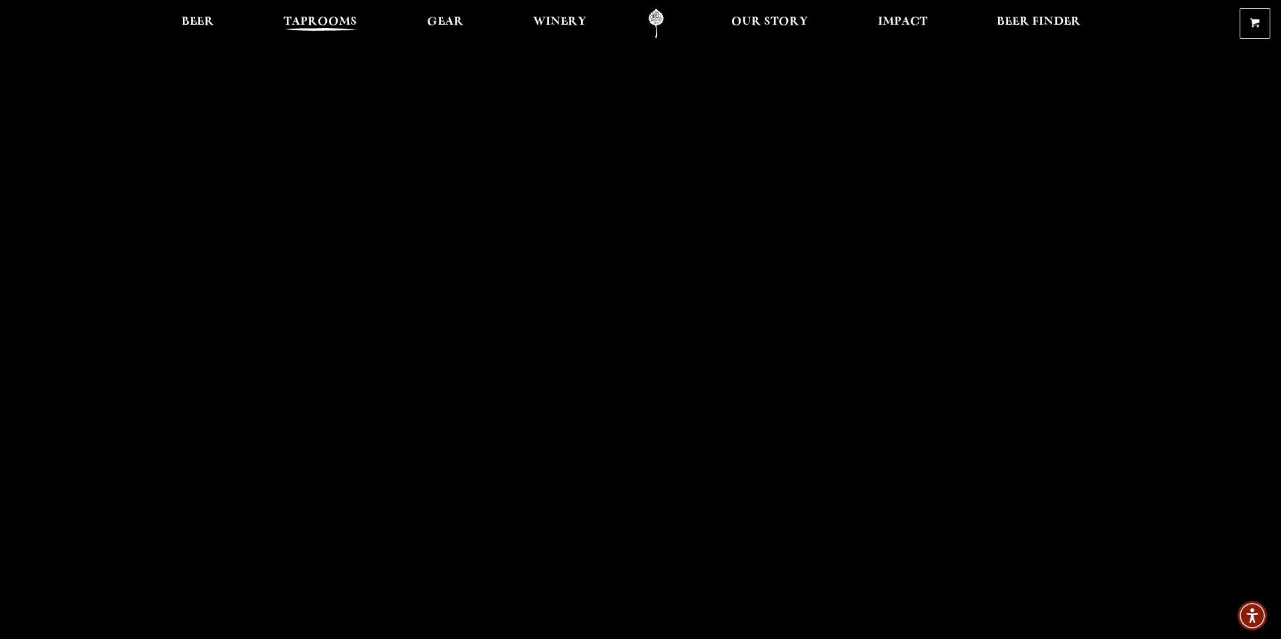 The width and height of the screenshot is (1281, 639). What do you see at coordinates (903, 22) in the screenshot?
I see `span: Impact` at bounding box center [903, 22].